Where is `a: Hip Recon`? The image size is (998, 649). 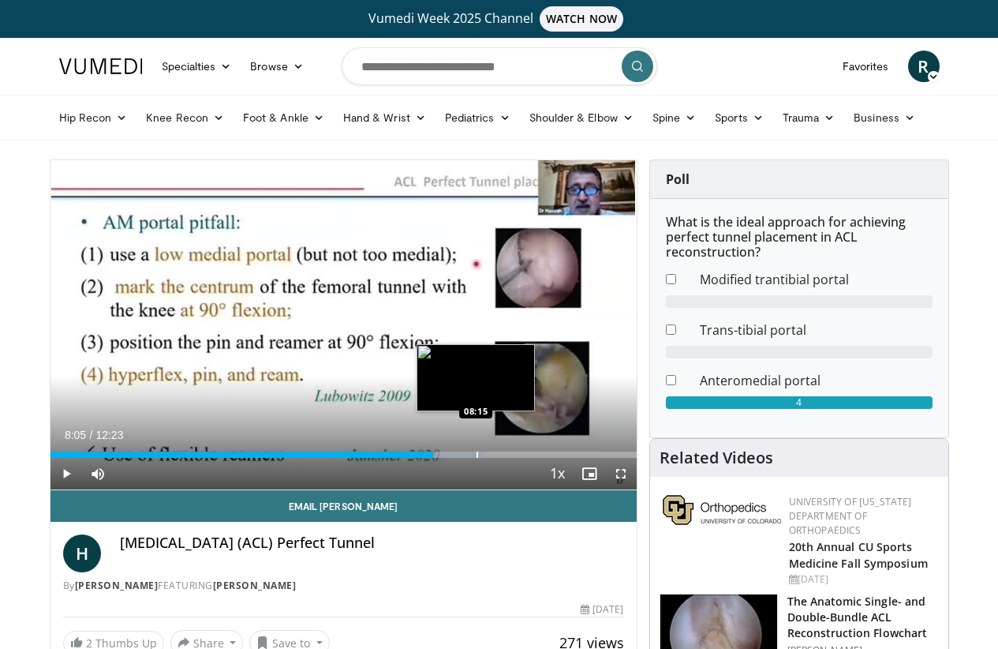 a: Hip Recon is located at coordinates (93, 118).